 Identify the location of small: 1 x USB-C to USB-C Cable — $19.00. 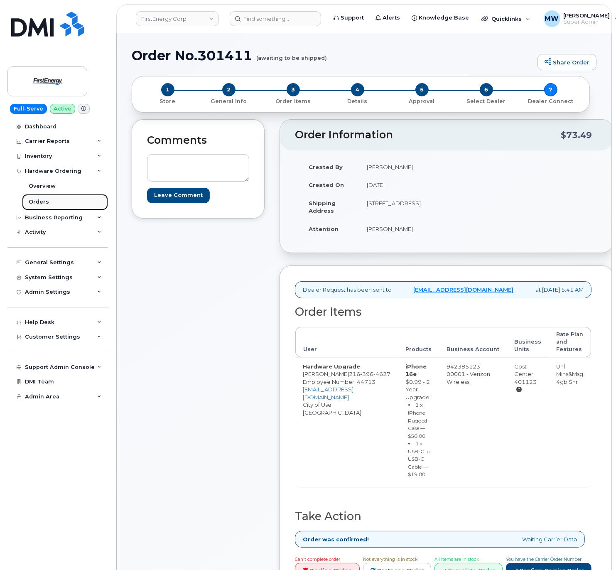
(419, 458).